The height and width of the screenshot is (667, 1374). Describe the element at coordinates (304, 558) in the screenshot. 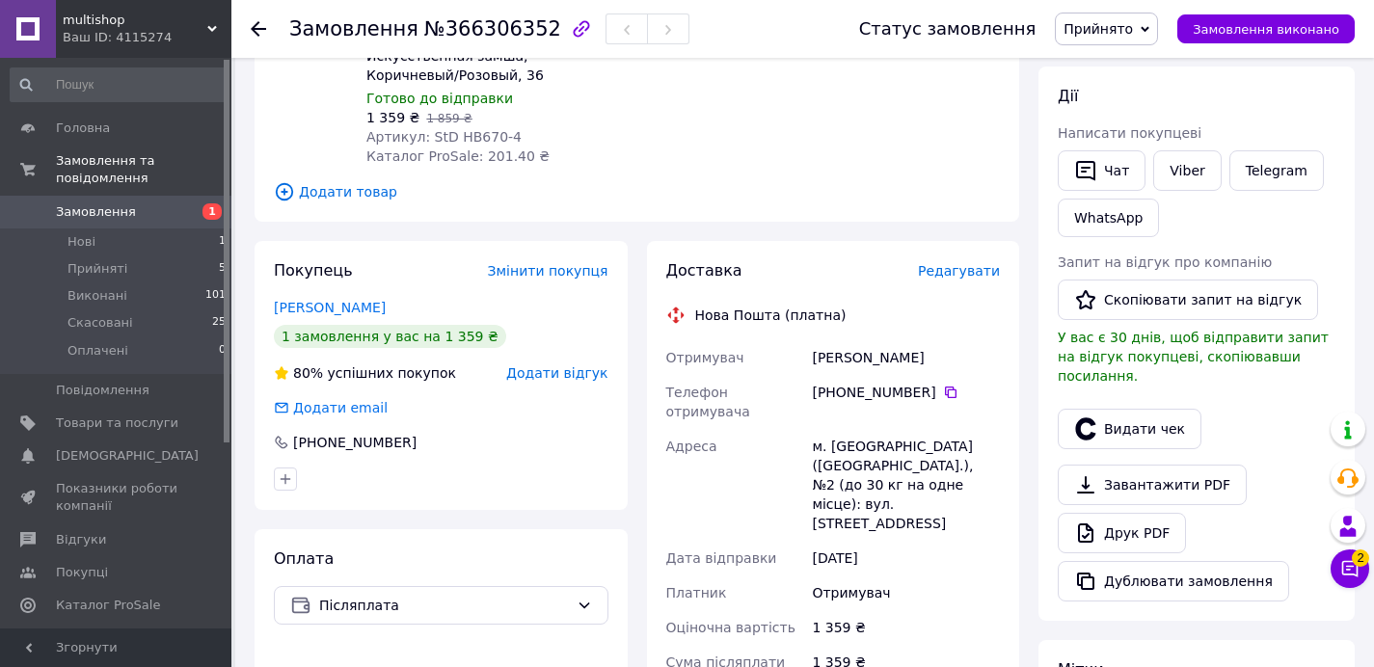

I see `span: Оплата` at that location.